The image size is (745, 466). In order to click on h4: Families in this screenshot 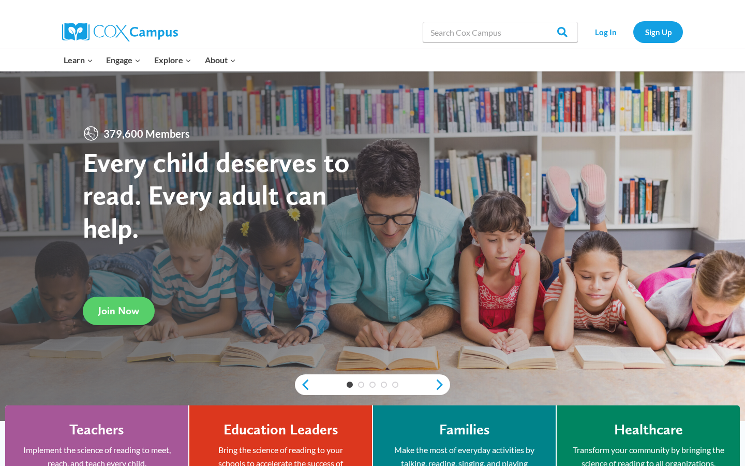, I will do `click(465, 429)`.